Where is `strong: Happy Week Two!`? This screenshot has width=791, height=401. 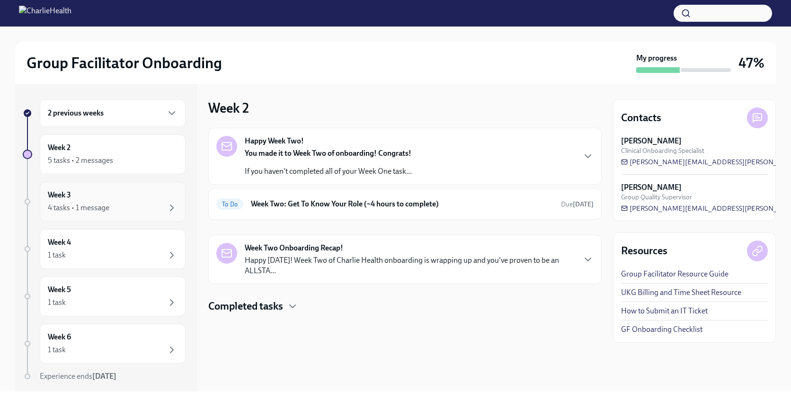 strong: Happy Week Two! is located at coordinates (274, 141).